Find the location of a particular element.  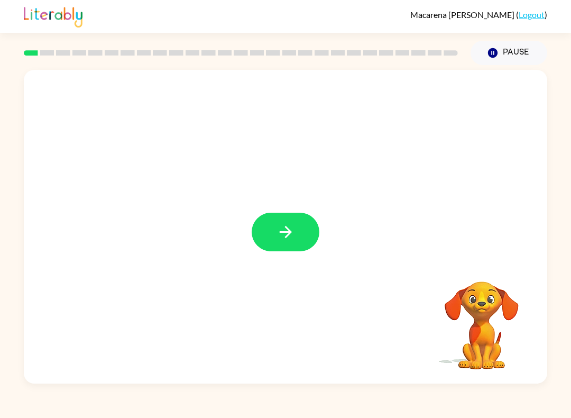

img: Literably is located at coordinates (53, 16).